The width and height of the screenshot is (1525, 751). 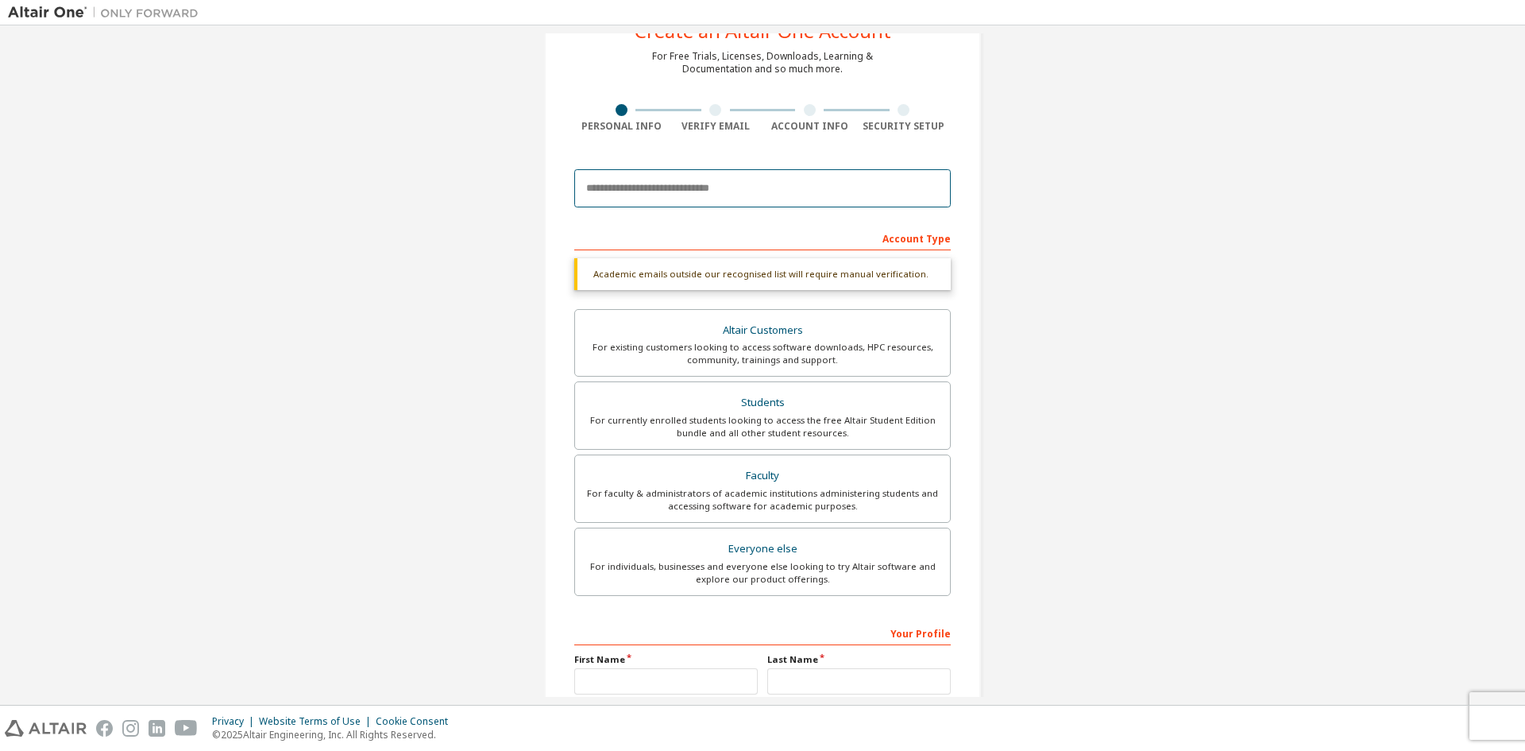 I want to click on div: Personal Info, so click(x=621, y=126).